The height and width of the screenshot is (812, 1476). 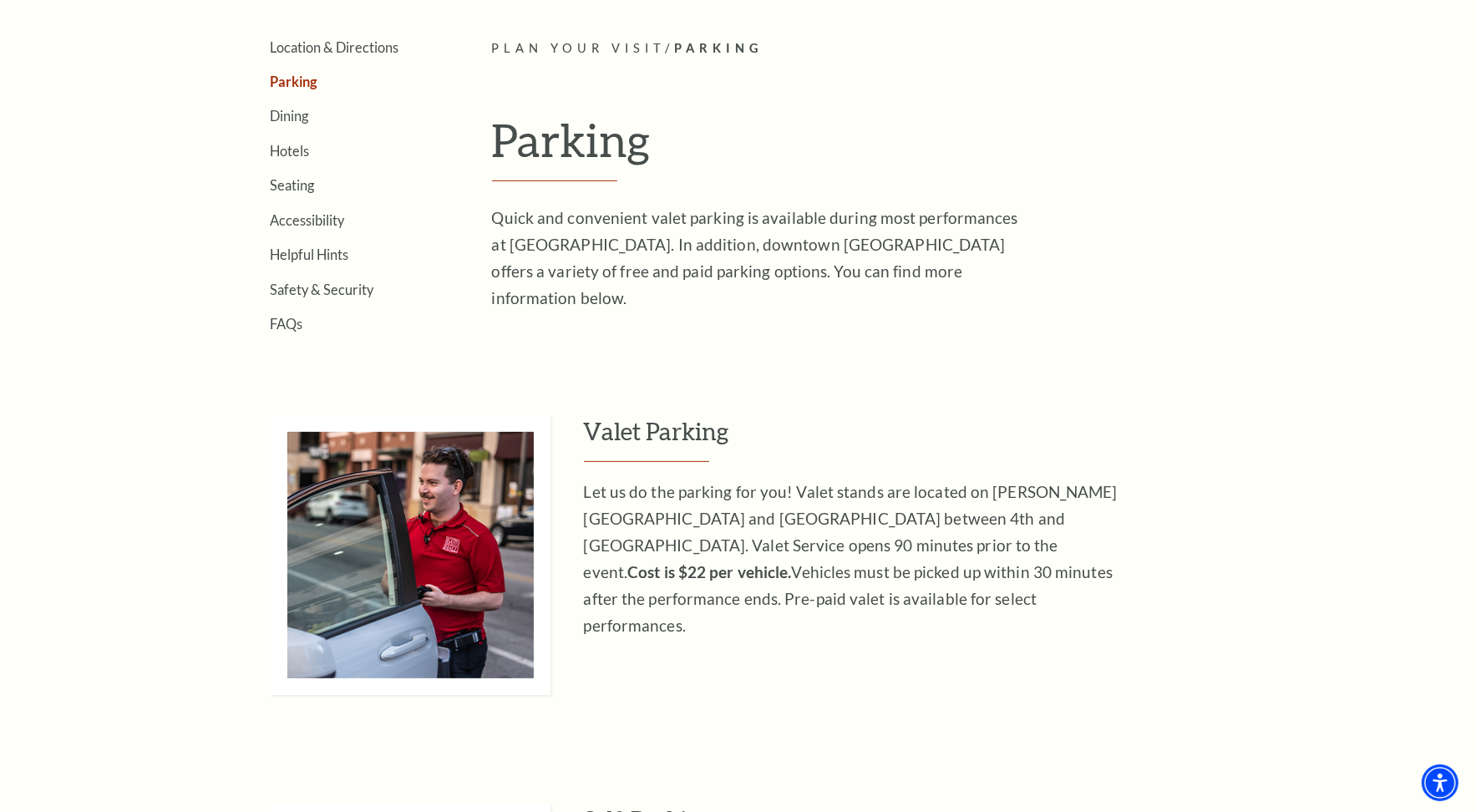 I want to click on div: Accessibility Menu, so click(x=1439, y=782).